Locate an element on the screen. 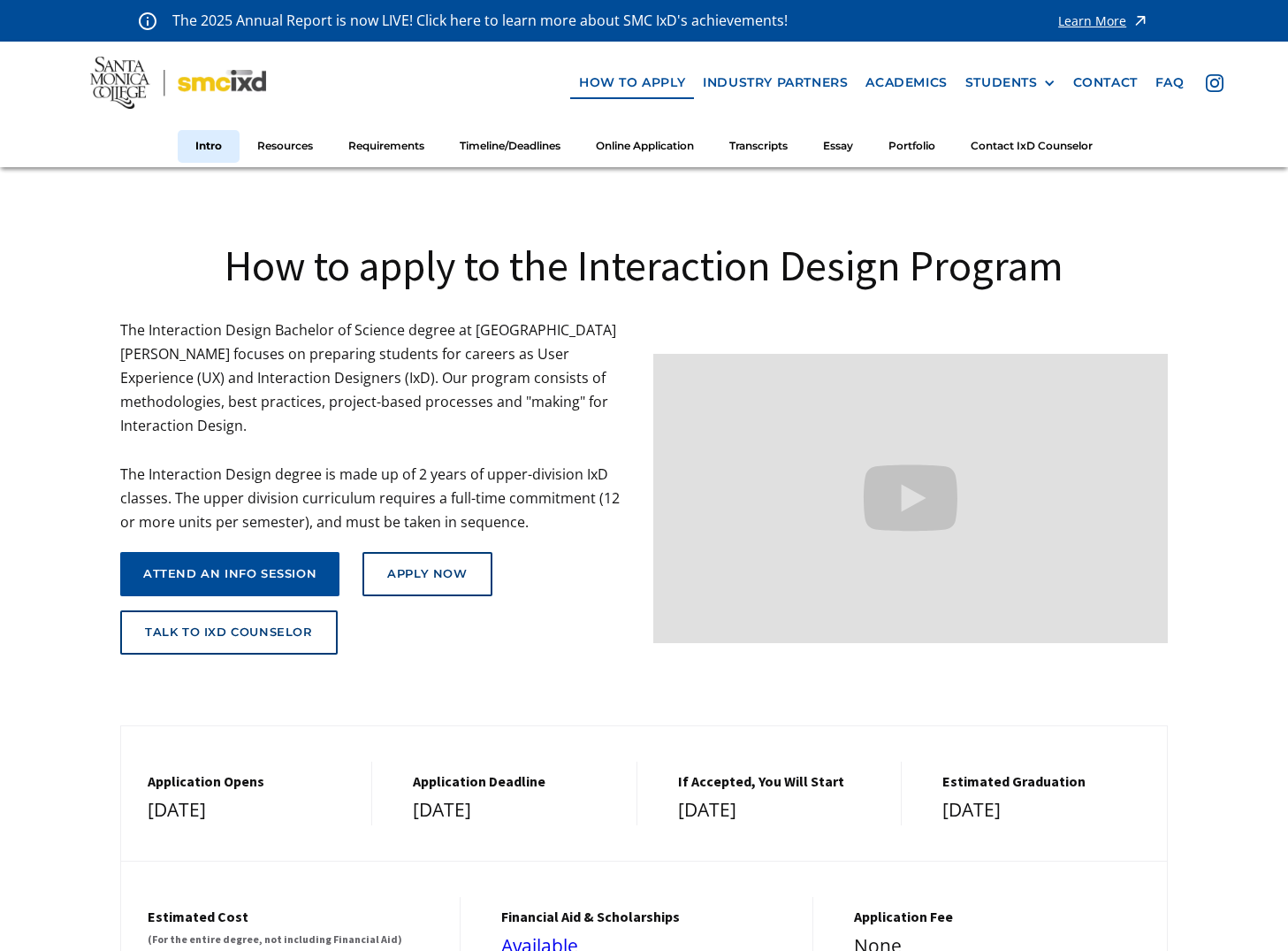  div: Learn More is located at coordinates (1092, 21).